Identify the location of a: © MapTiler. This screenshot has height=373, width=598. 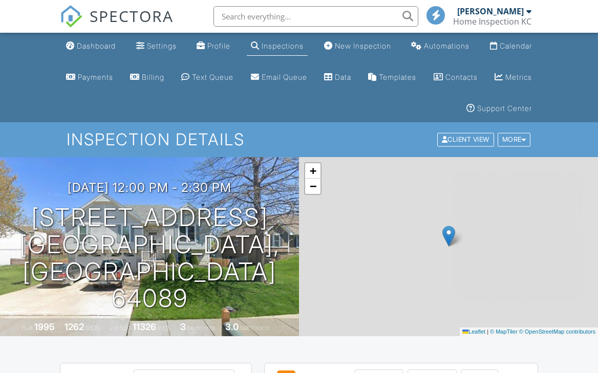
(504, 332).